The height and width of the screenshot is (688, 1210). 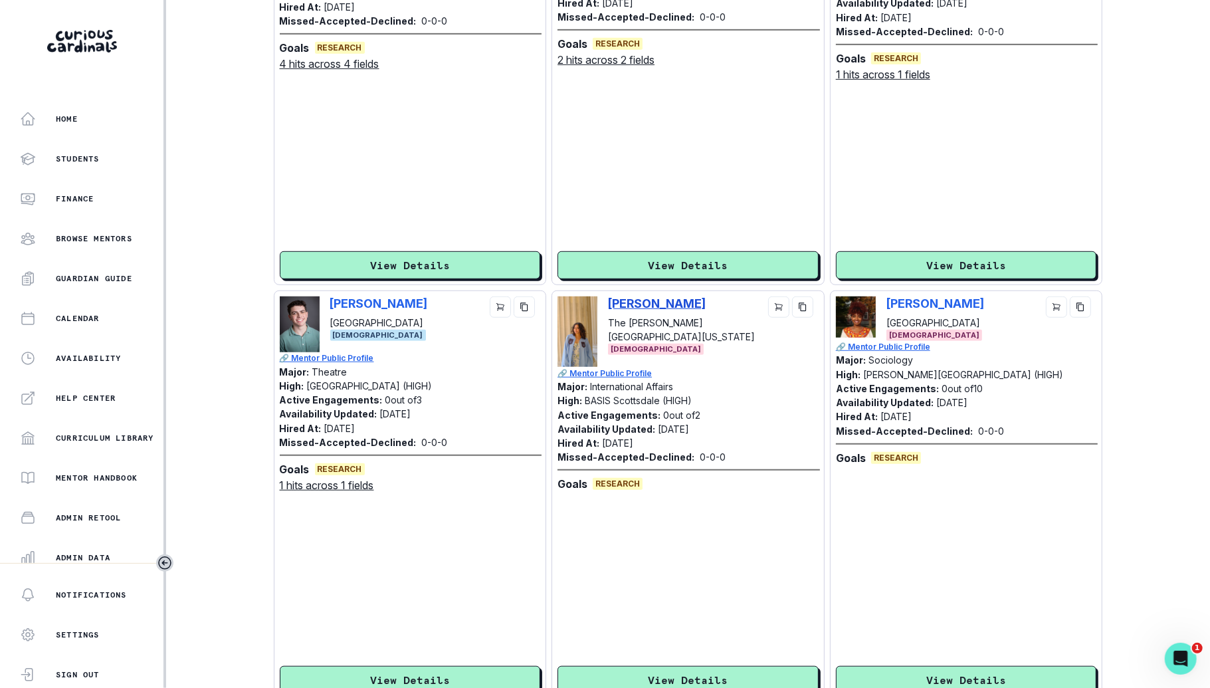 What do you see at coordinates (638, 400) in the screenshot?
I see `p: BASIS Scottsdale (HIGH)` at bounding box center [638, 400].